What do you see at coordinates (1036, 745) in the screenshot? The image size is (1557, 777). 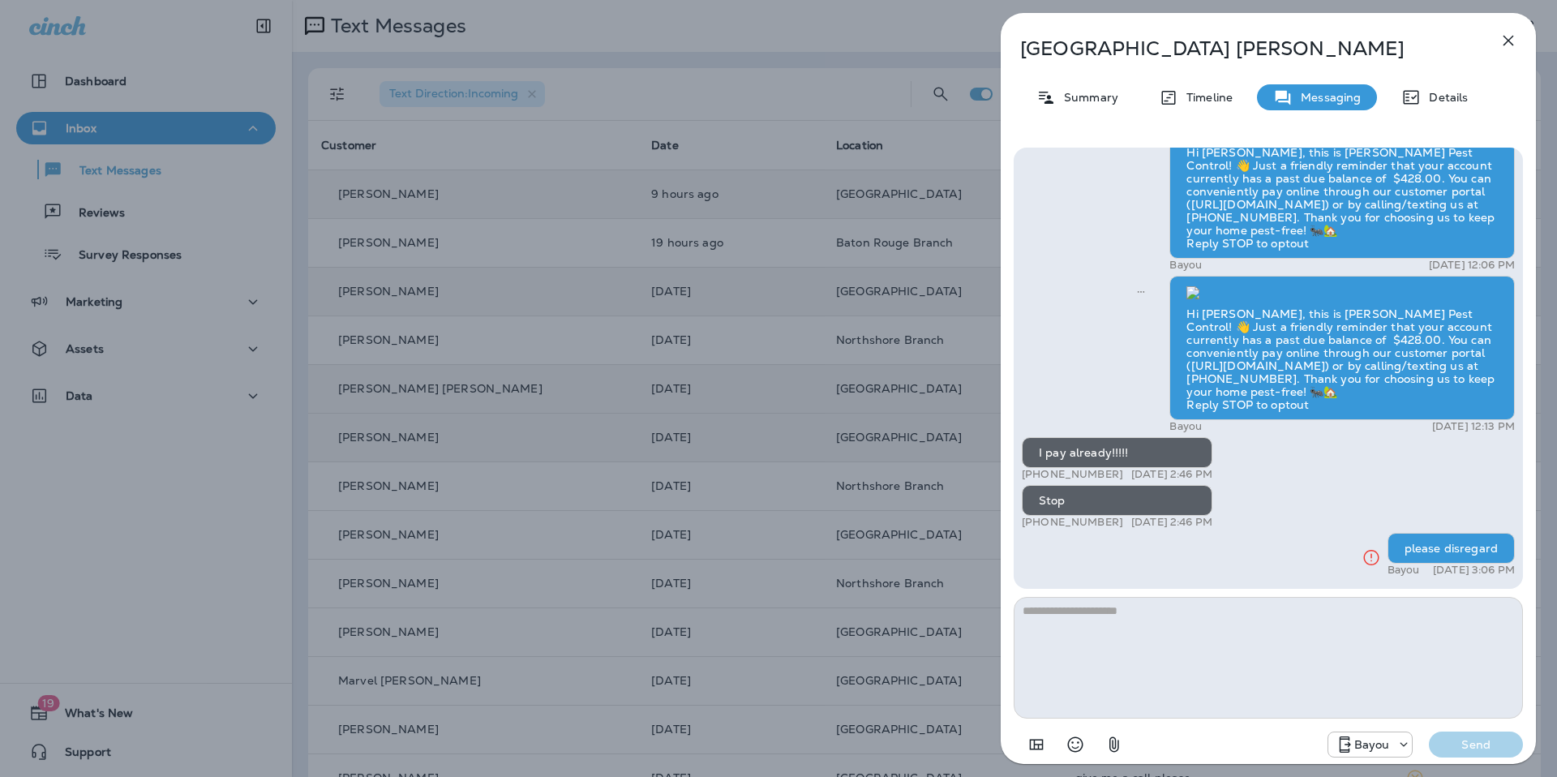 I see `button: Add in a premade template` at bounding box center [1036, 745].